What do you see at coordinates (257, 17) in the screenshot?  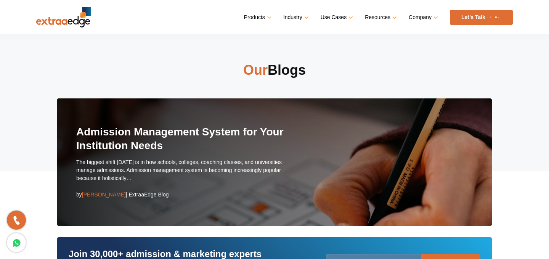 I see `a: Products` at bounding box center [257, 17].